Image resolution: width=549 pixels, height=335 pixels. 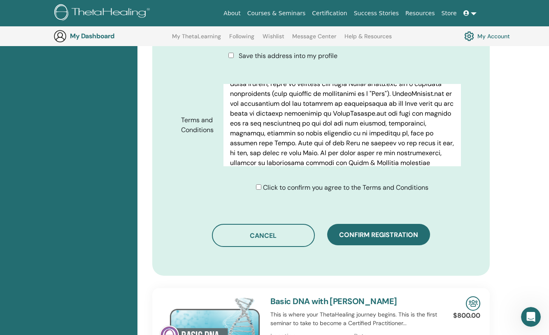 What do you see at coordinates (103, 13) in the screenshot?
I see `img: logo.png` at bounding box center [103, 13].